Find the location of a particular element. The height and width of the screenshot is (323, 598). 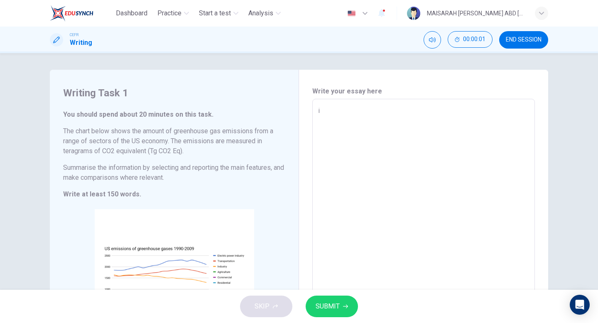

span: Start a test is located at coordinates (215, 13).